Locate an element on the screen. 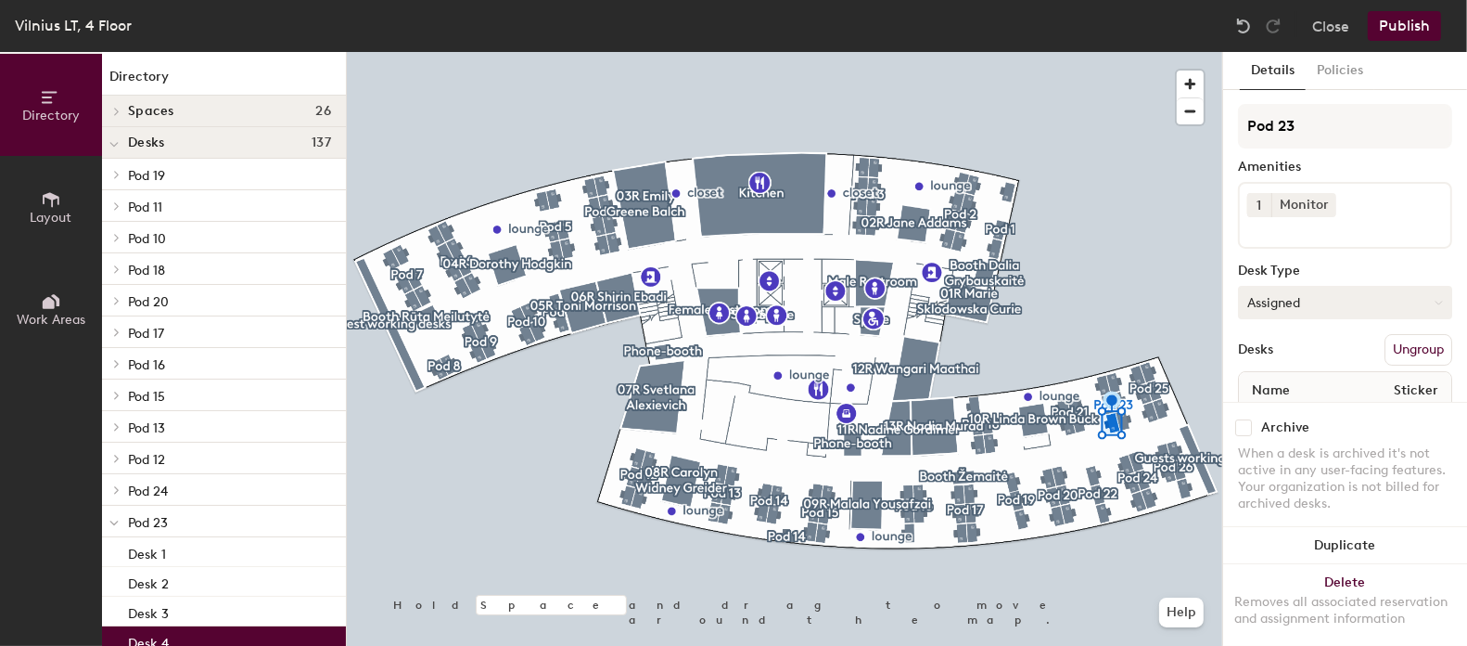 The image size is (1467, 646). span: Desks is located at coordinates (146, 143).